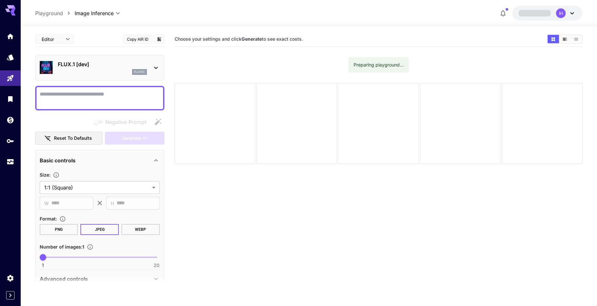  I want to click on button: Reset to defaults, so click(69, 138).